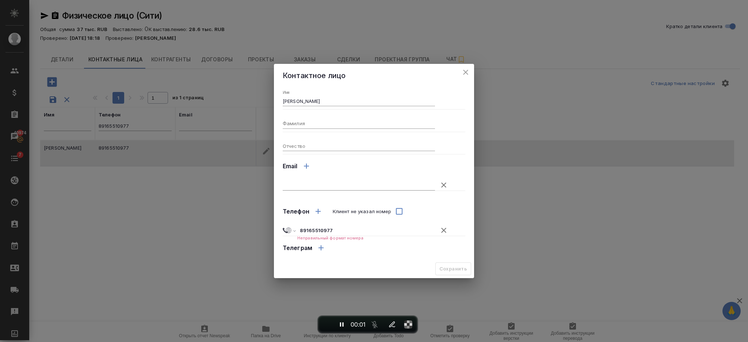  What do you see at coordinates (466, 72) in the screenshot?
I see `button: close` at bounding box center [466, 72].